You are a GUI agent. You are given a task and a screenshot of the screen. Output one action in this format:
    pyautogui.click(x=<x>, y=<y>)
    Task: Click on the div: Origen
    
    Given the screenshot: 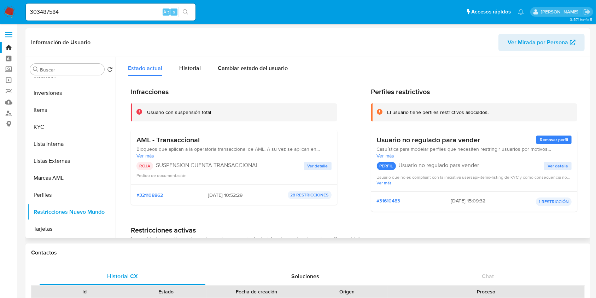 What is the action you would take?
    pyautogui.click(x=347, y=291)
    